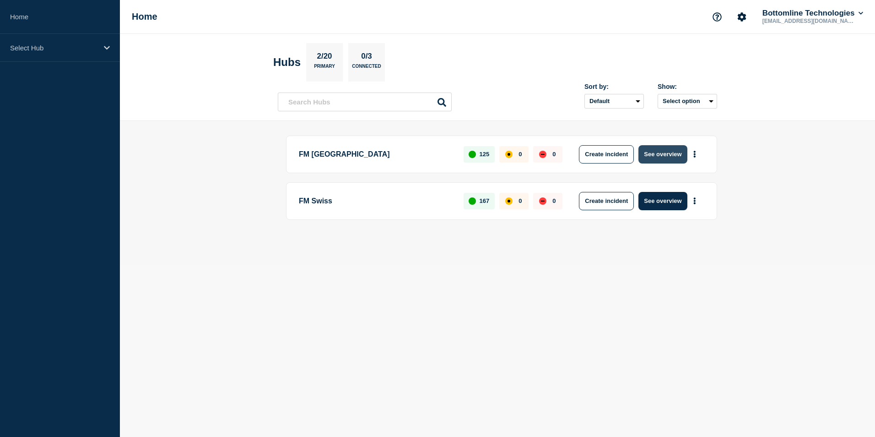 The image size is (875, 437). I want to click on div: Sort by:, so click(614, 87).